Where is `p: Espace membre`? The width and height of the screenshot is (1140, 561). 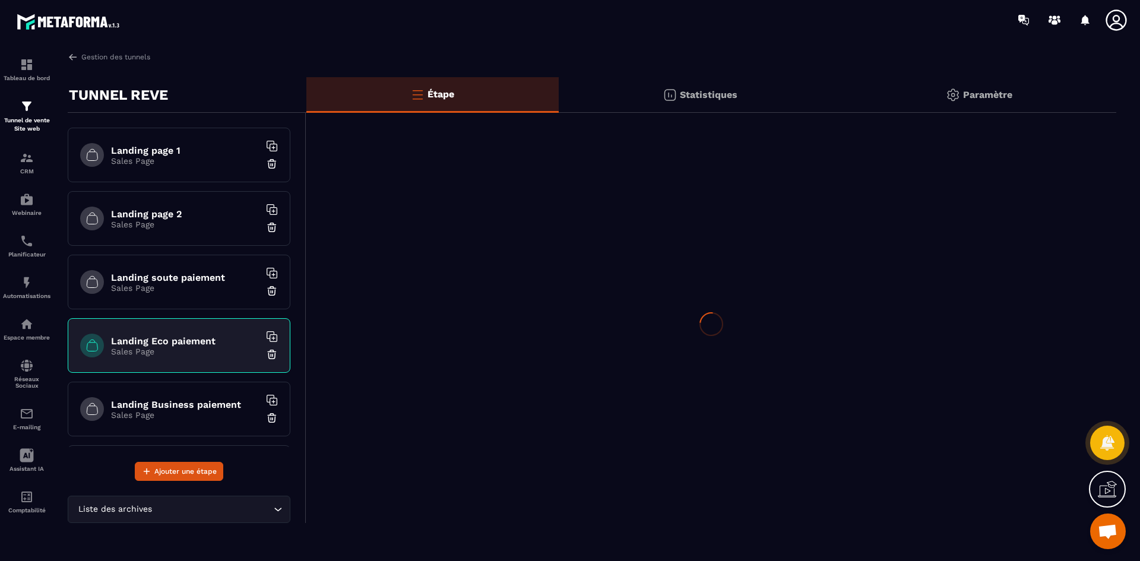
p: Espace membre is located at coordinates (27, 337).